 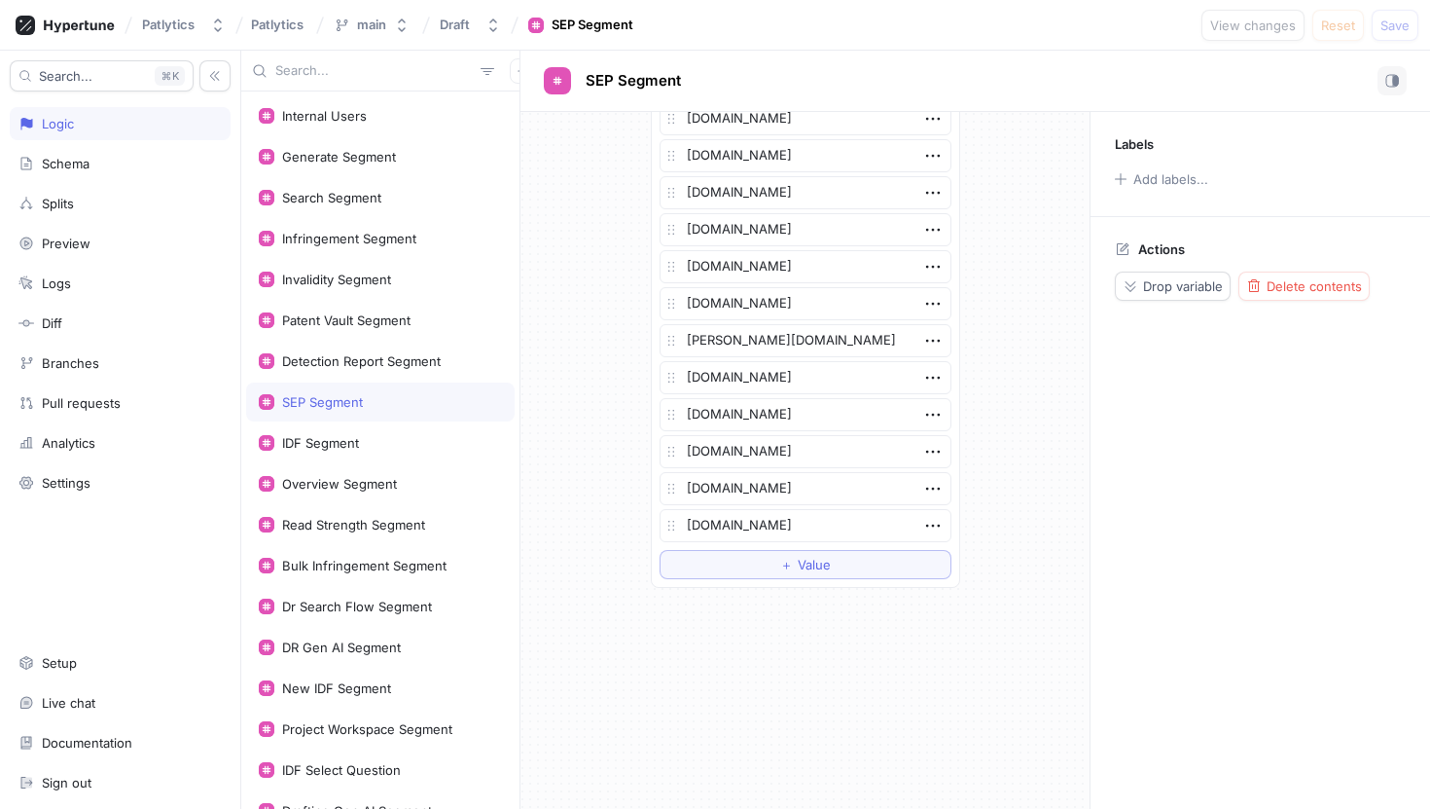 I want to click on div: Bulk Infringement Segment, so click(x=364, y=565).